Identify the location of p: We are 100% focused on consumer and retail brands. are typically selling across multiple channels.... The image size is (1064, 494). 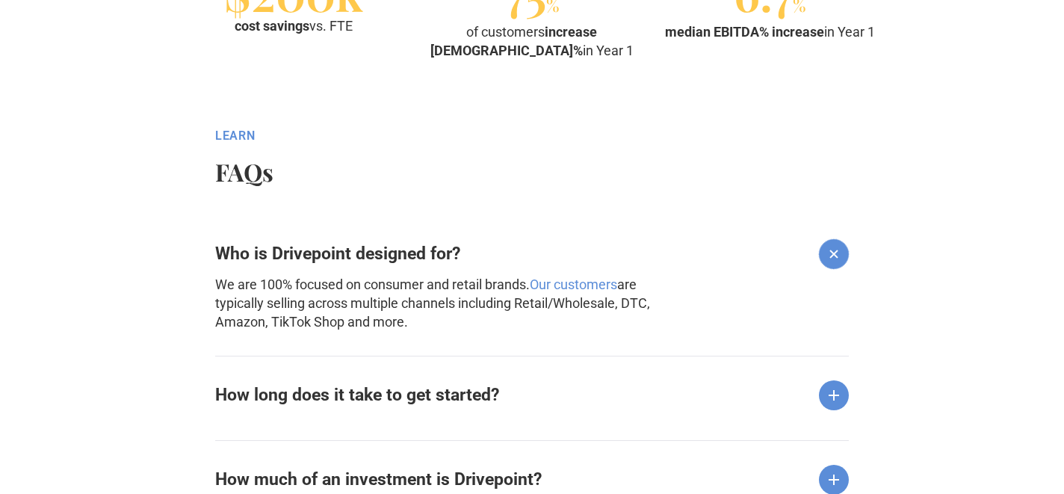
(451, 303).